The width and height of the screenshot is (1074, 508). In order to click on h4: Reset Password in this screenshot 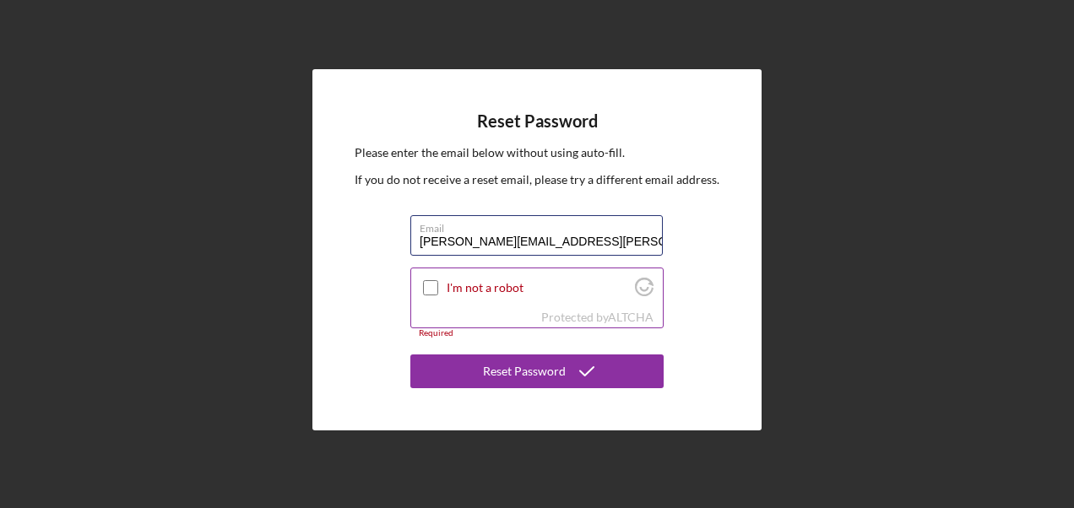, I will do `click(537, 121)`.